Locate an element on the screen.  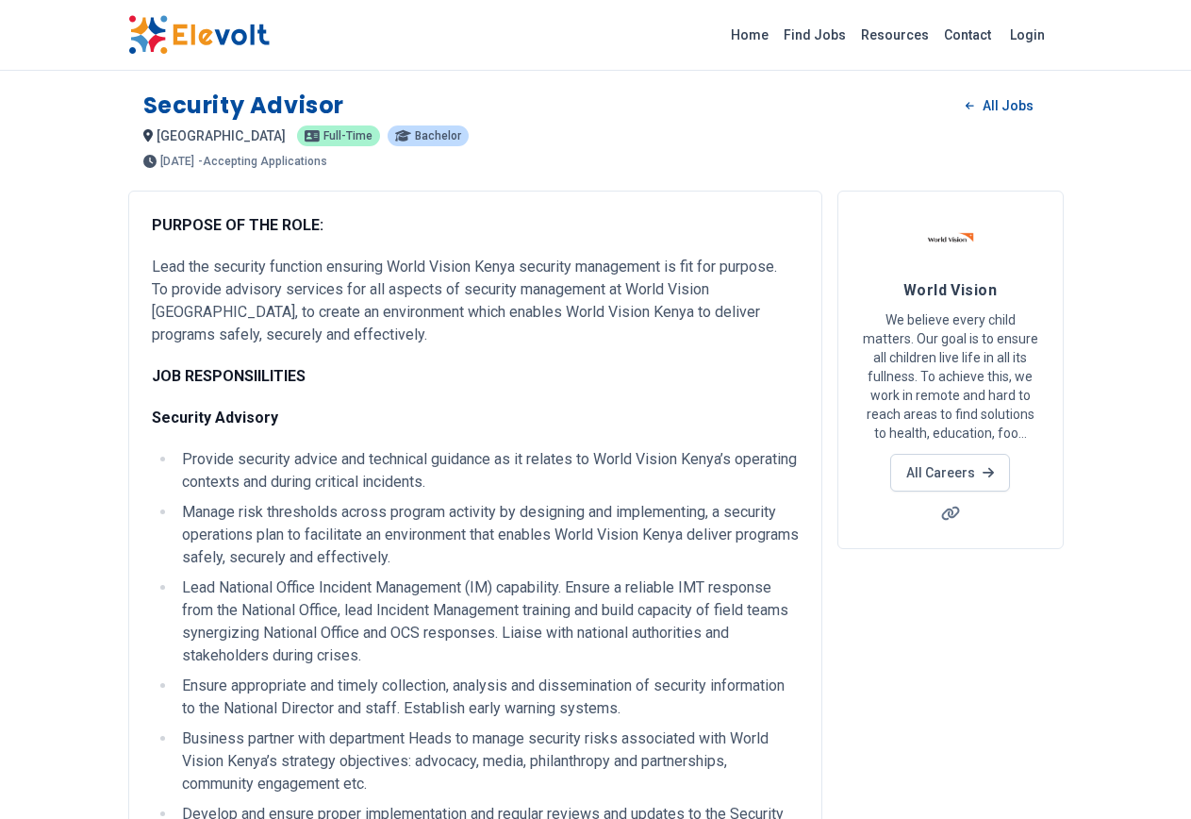
strong: JOB RESPONSIILITIES is located at coordinates (228, 375).